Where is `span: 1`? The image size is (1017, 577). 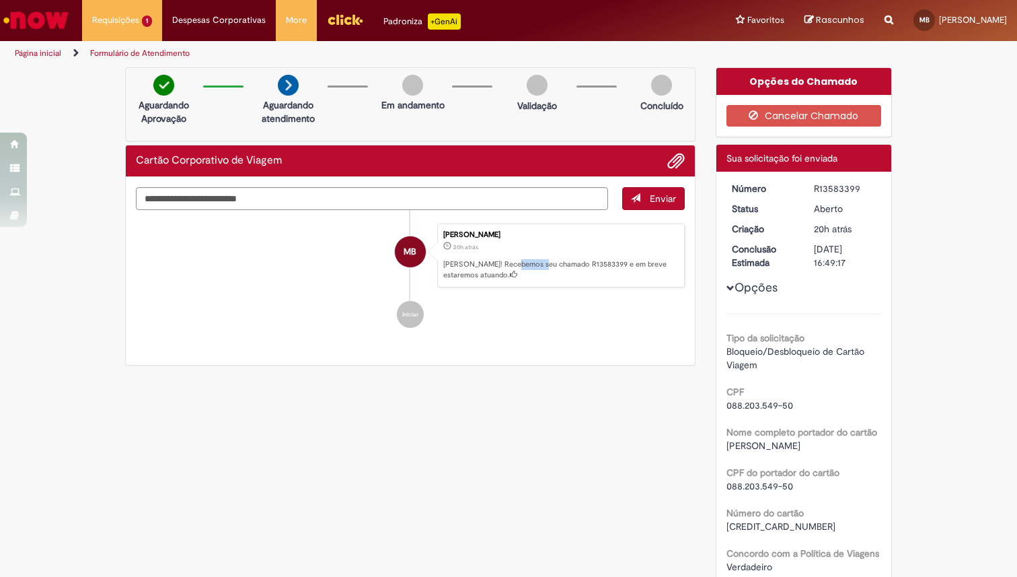
span: 1 is located at coordinates (147, 21).